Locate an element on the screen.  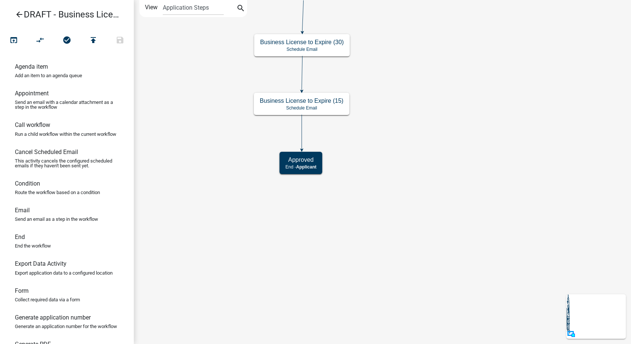
h6: Appointment is located at coordinates (32, 93).